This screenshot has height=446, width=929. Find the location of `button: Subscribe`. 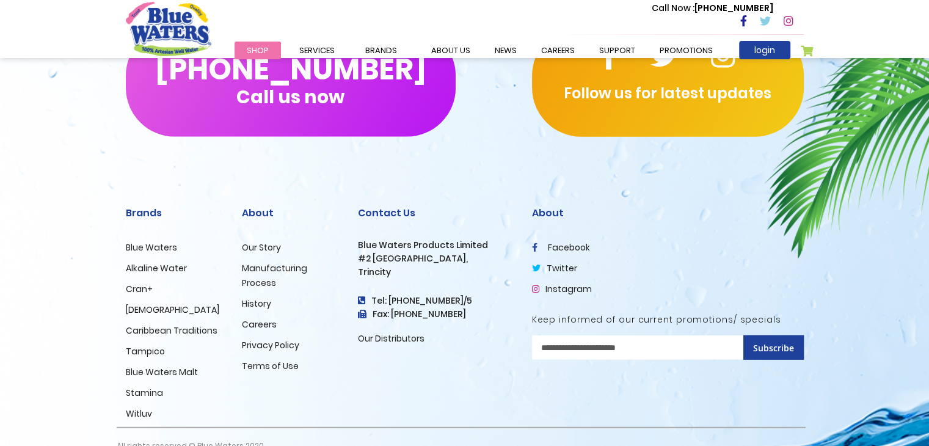

button: Subscribe is located at coordinates (773, 347).